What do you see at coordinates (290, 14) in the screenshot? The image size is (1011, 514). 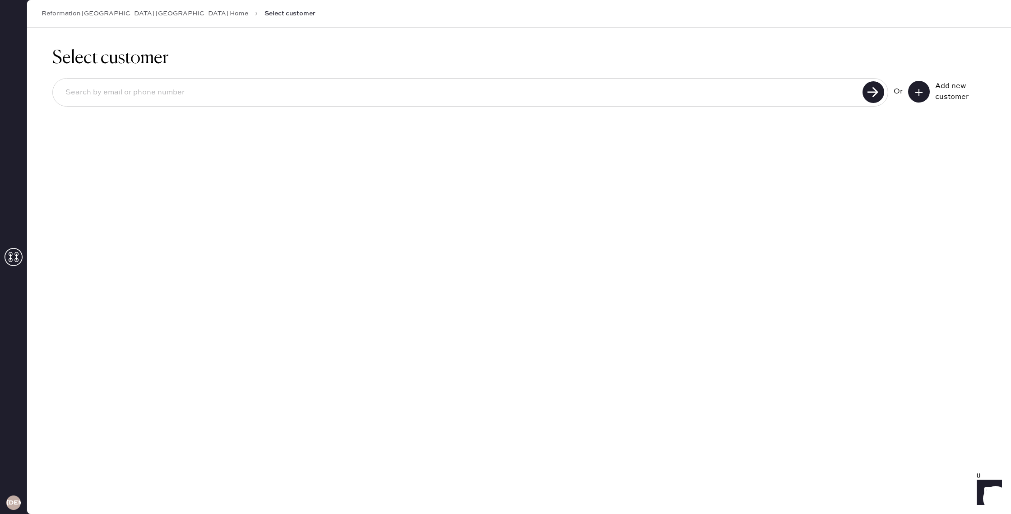 I see `span: Select customer` at bounding box center [290, 14].